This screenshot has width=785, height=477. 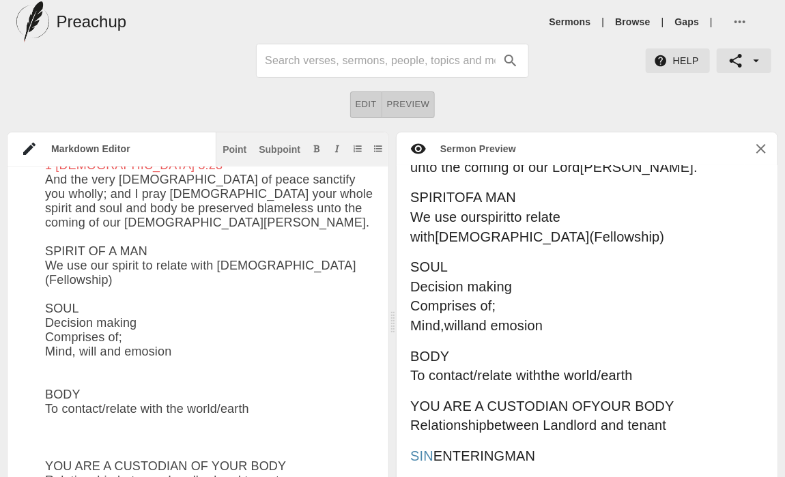 I want to click on button: Help, so click(x=678, y=61).